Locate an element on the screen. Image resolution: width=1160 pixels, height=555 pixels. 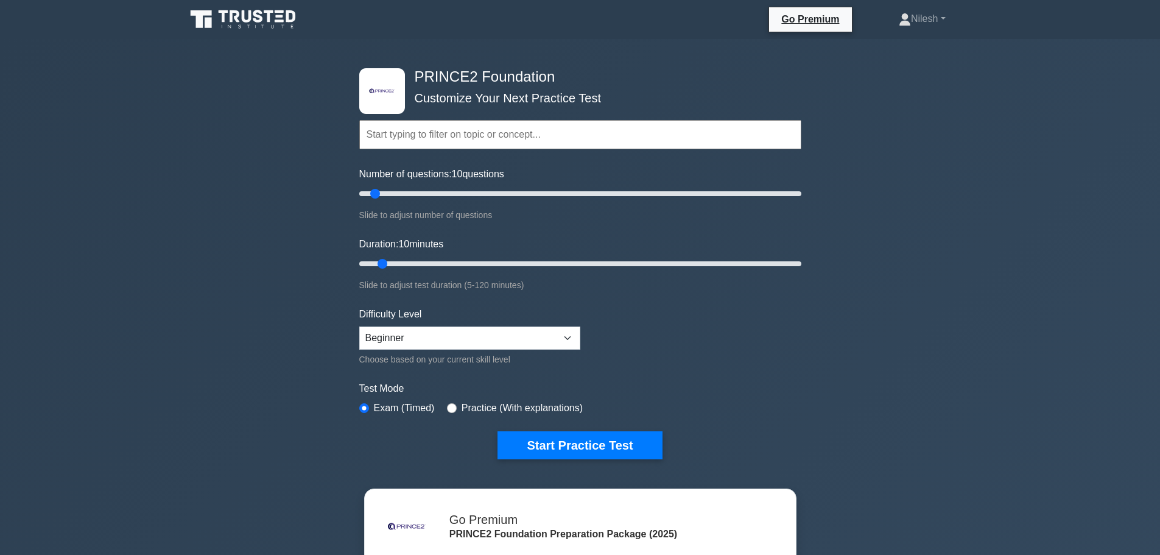
button: Start Practice Test is located at coordinates (580, 445).